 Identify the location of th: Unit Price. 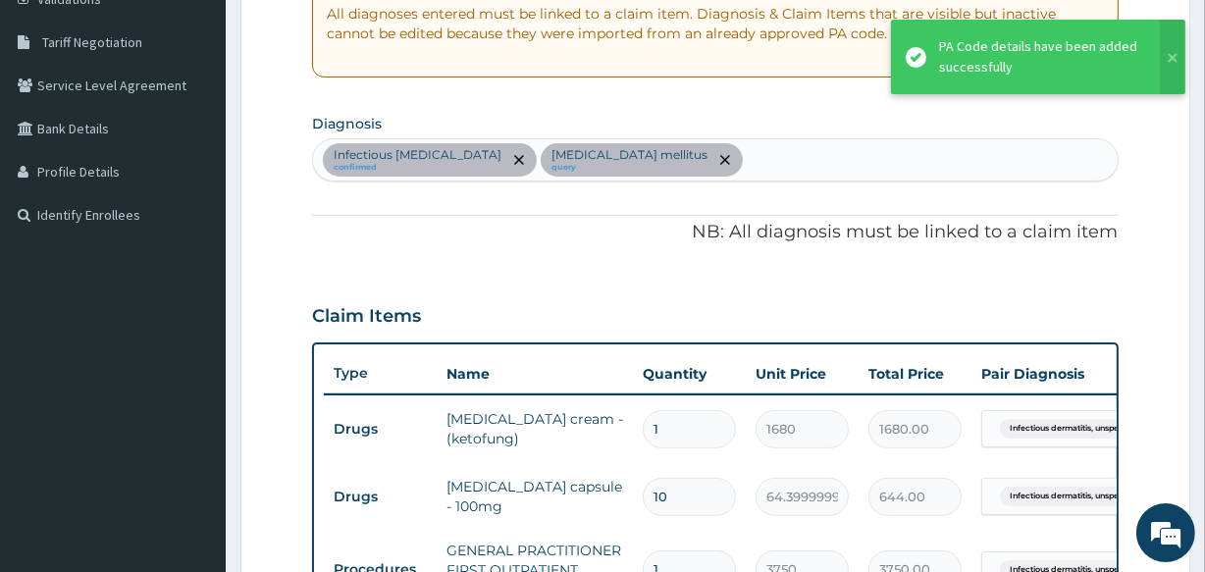
(802, 374).